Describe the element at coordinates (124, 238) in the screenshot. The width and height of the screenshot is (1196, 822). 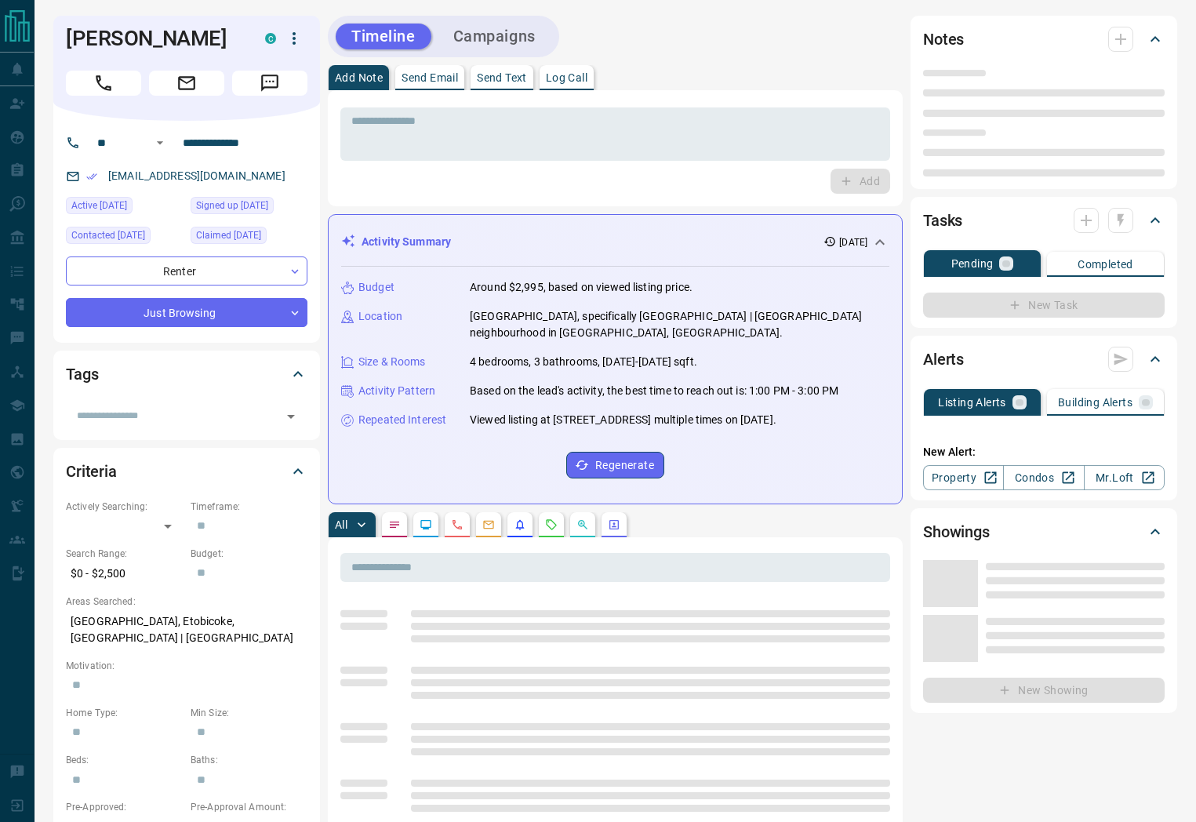
I see `div: Fri Sep 12 2025` at that location.